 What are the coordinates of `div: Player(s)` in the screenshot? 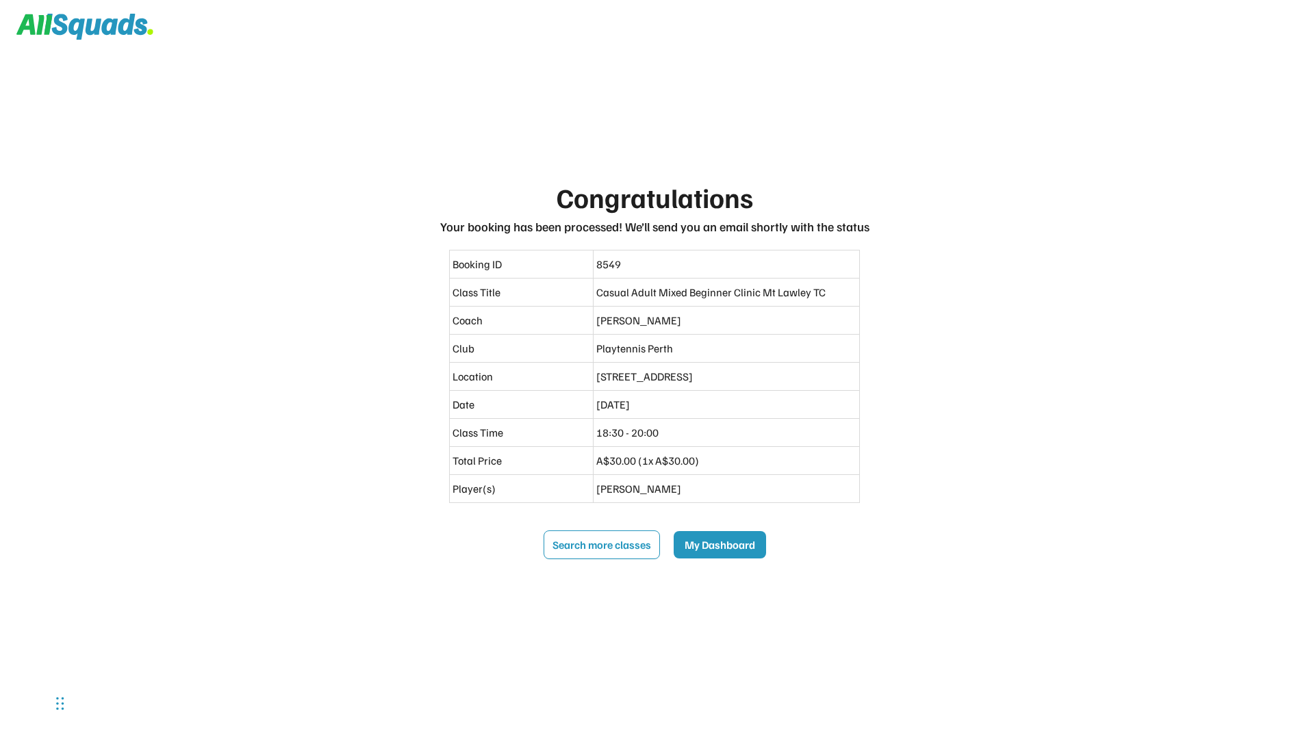 It's located at (521, 489).